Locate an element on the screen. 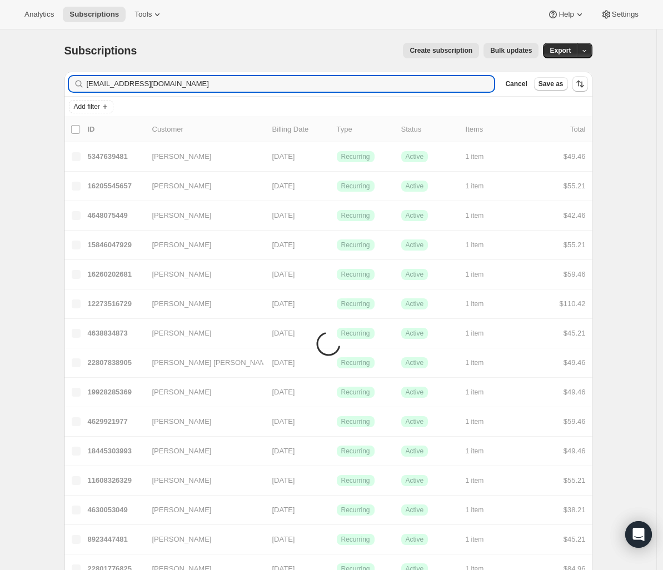 Image resolution: width=663 pixels, height=570 pixels. span: Tools is located at coordinates (143, 14).